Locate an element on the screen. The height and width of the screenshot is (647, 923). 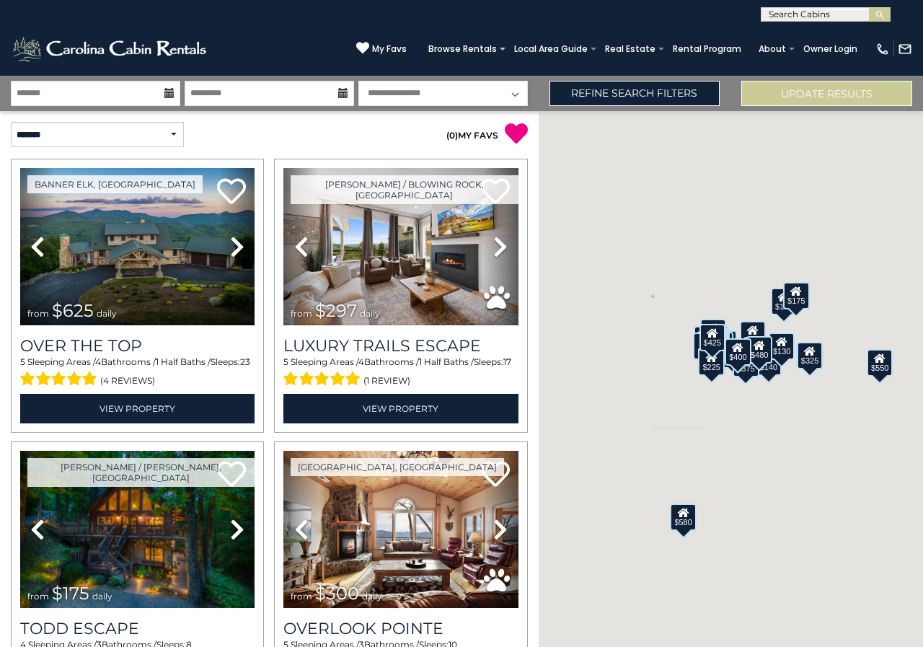
span: (1 review) is located at coordinates (386, 381).